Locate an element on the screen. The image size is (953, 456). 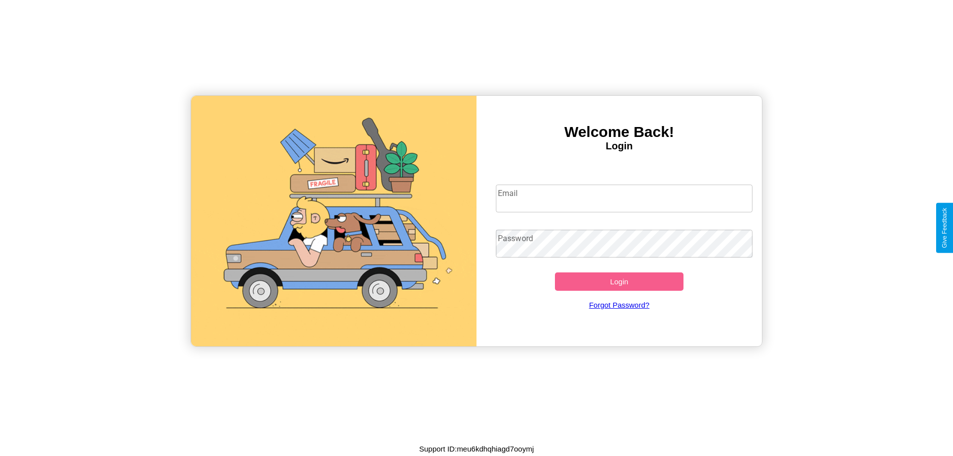
button: Login is located at coordinates (619, 281).